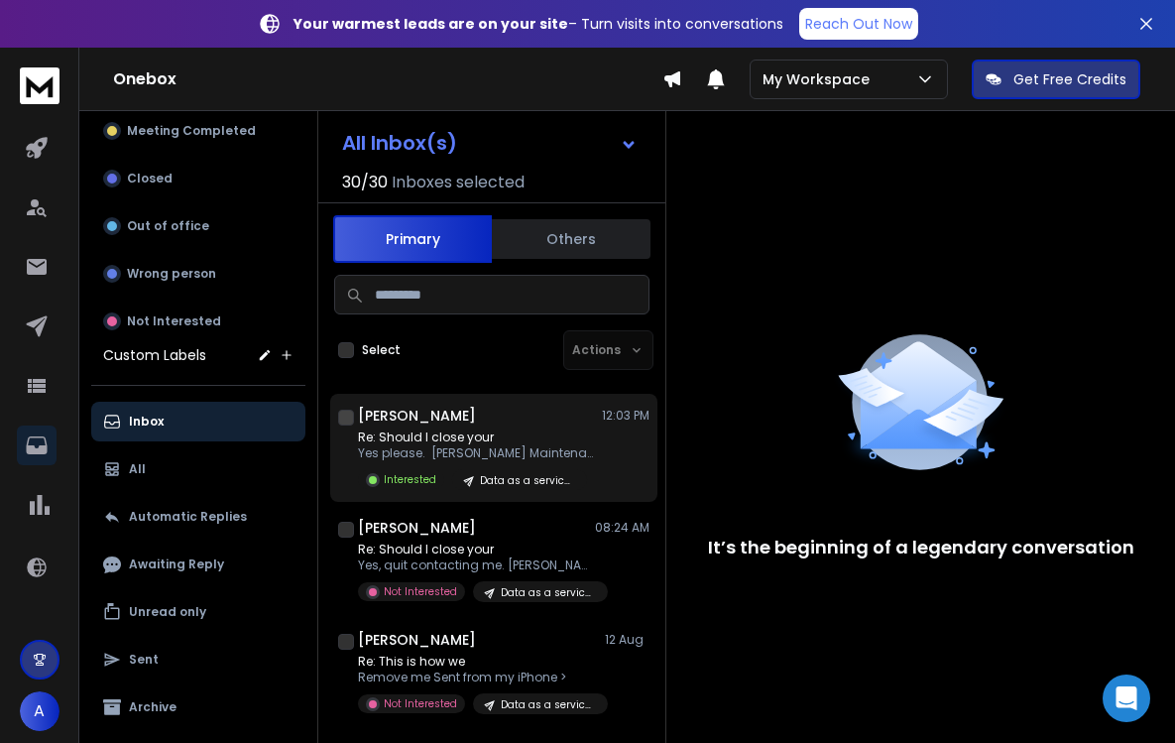 The image size is (1175, 743). Describe the element at coordinates (198, 564) in the screenshot. I see `button: Awaiting Reply` at that location.